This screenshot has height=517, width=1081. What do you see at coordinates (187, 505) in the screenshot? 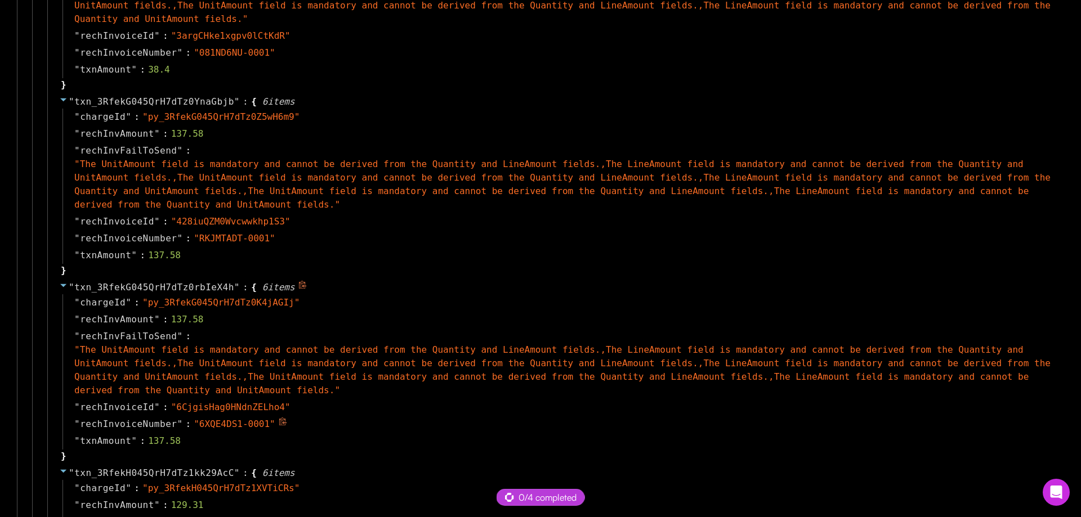
I see `div: 129.31` at bounding box center [187, 505].